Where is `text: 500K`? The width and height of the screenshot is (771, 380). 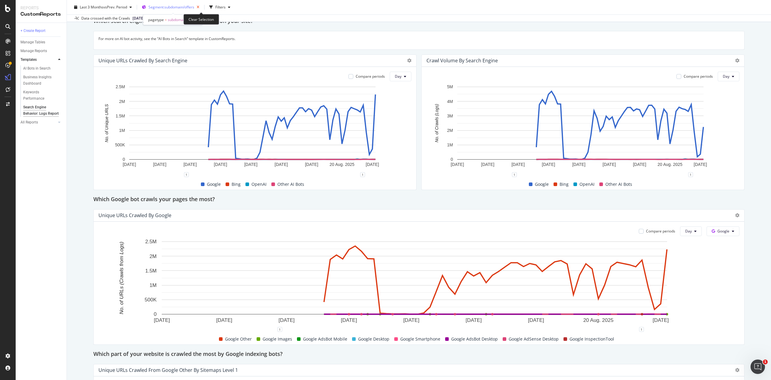
text: 500K is located at coordinates (150, 299).